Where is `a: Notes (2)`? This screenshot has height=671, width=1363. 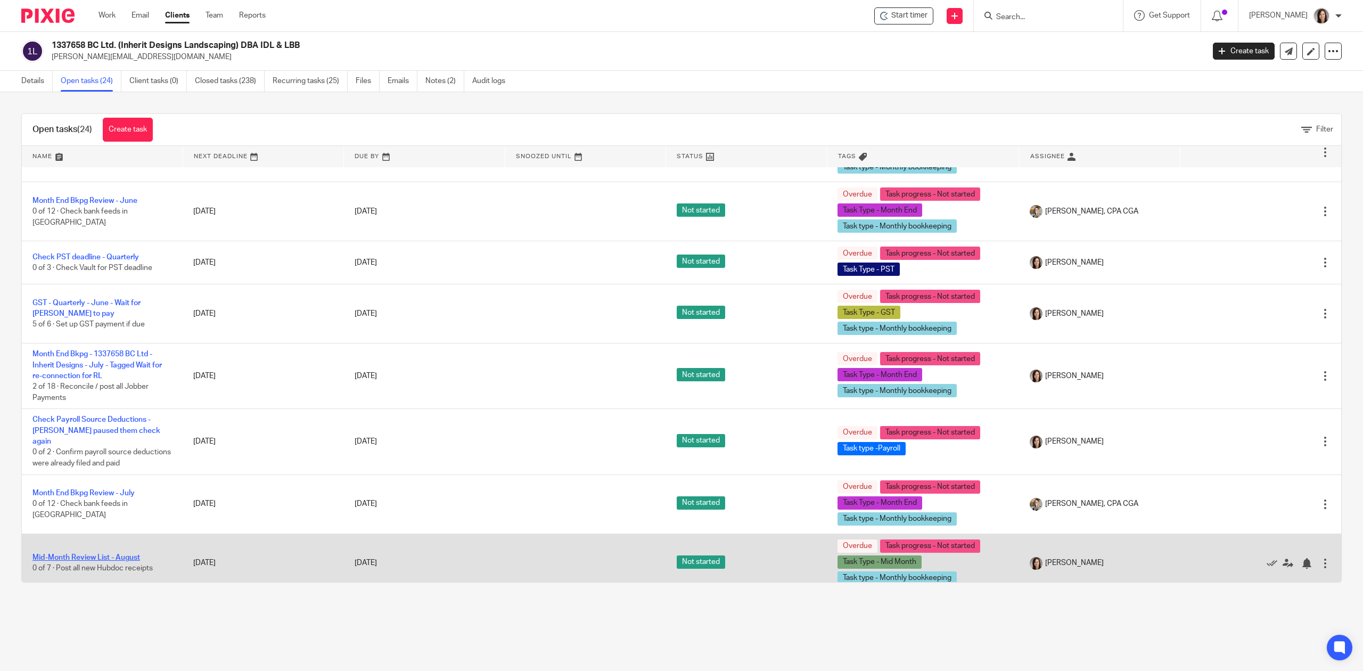
a: Notes (2) is located at coordinates (445, 81).